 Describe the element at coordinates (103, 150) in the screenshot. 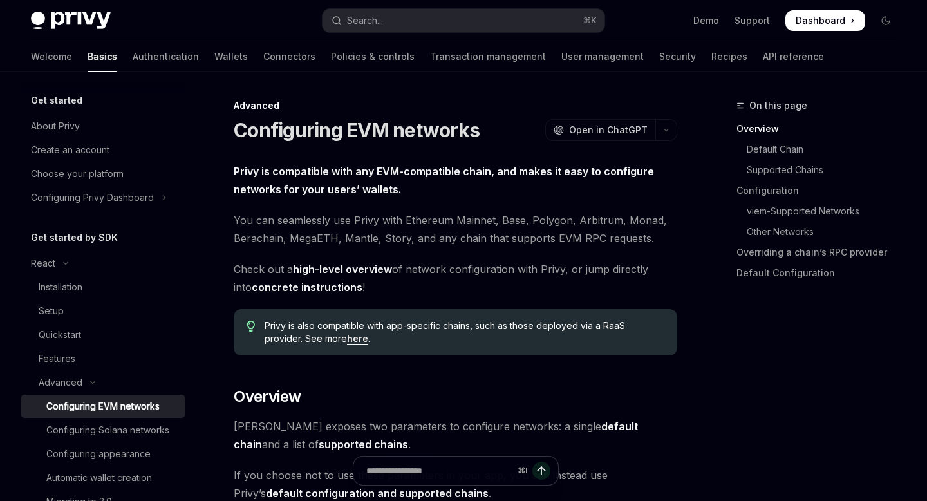

I see `a: Create an account` at that location.